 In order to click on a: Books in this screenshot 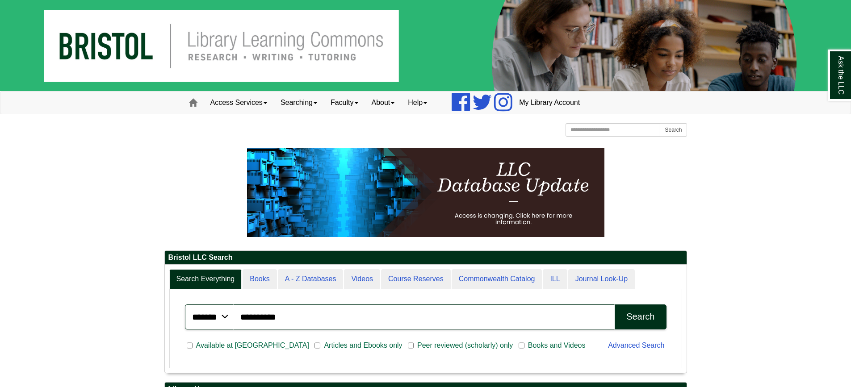, I will do `click(259, 279)`.